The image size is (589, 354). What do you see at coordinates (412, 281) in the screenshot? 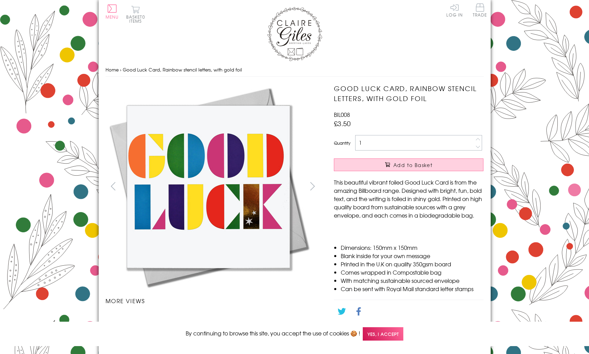
I see `li: With matching sustainable sourced envelope` at bounding box center [412, 281].